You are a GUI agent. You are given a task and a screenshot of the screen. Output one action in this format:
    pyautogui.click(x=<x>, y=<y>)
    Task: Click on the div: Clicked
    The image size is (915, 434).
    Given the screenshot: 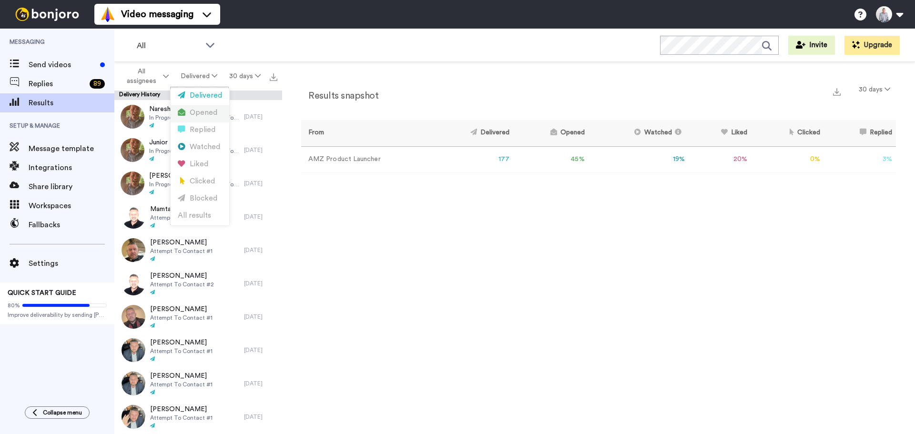 What is the action you would take?
    pyautogui.click(x=200, y=182)
    